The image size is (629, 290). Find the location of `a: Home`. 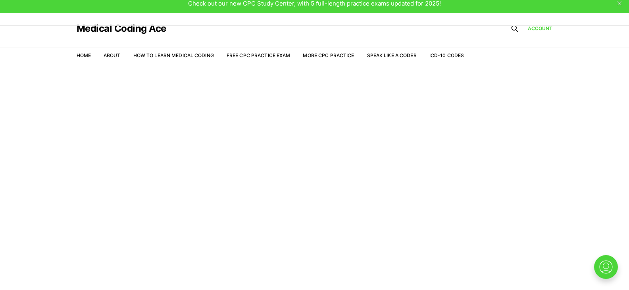

a: Home is located at coordinates (84, 55).